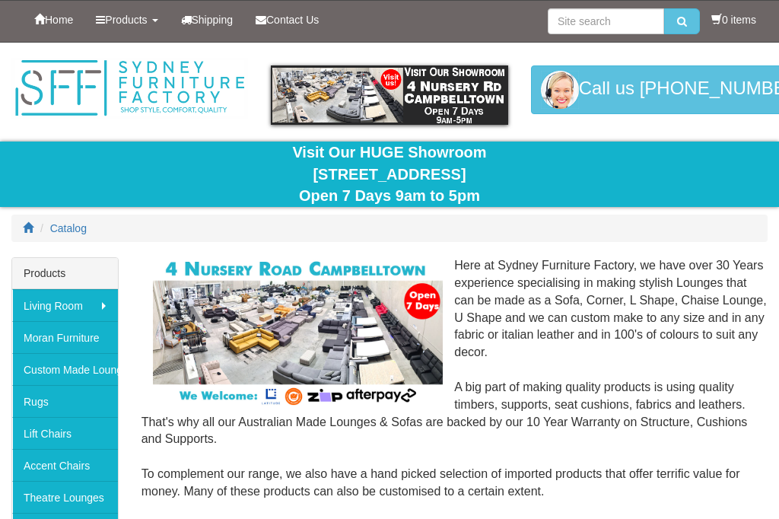  I want to click on li: 0 items, so click(734, 20).